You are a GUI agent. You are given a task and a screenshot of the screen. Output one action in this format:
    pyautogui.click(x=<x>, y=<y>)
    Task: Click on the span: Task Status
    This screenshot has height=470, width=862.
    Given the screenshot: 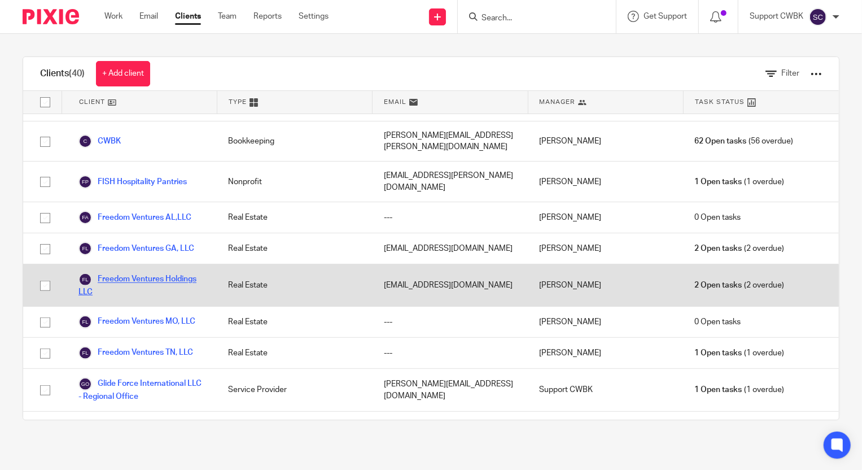 What is the action you would take?
    pyautogui.click(x=720, y=102)
    